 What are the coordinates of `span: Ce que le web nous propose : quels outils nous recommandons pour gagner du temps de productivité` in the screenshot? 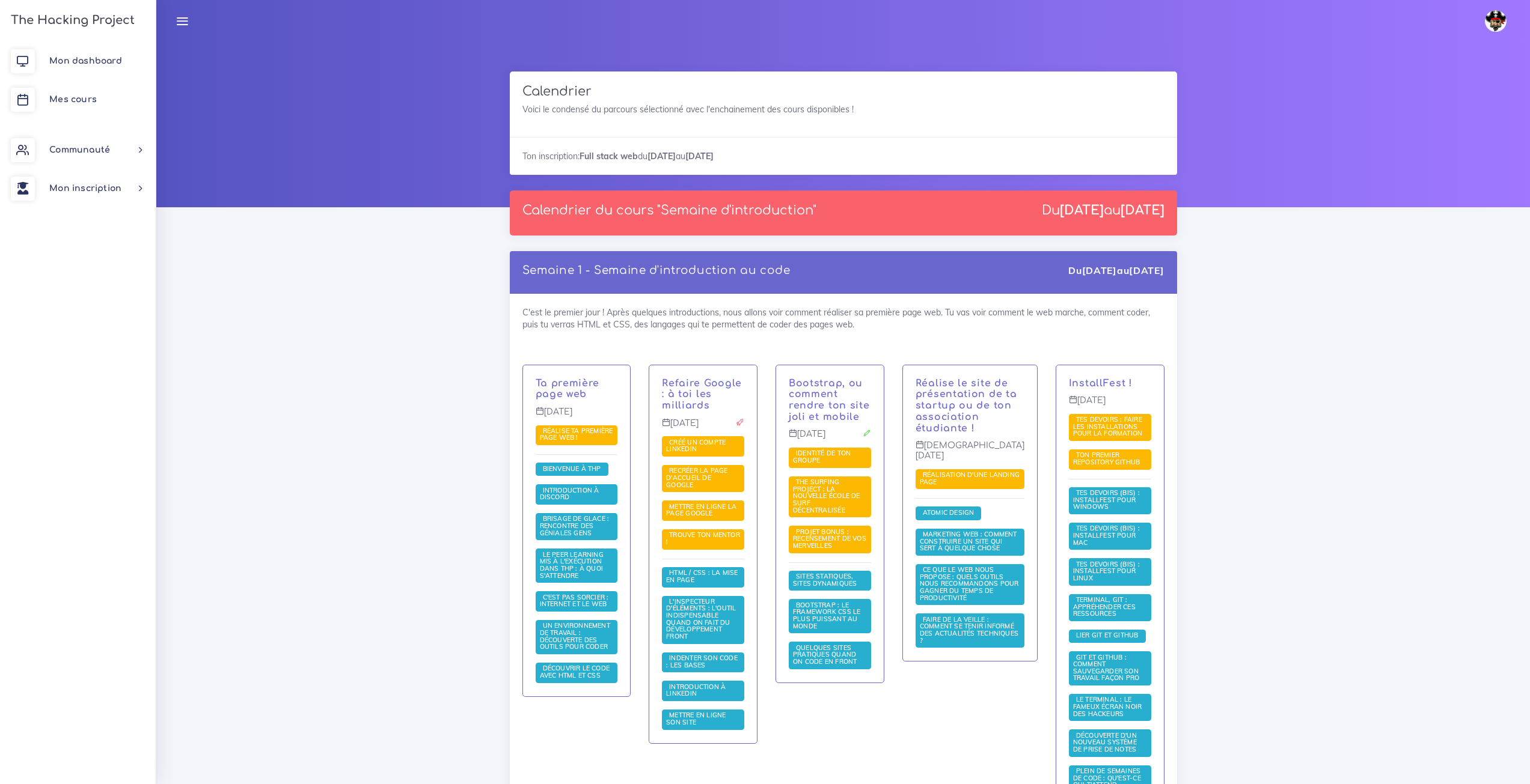 It's located at (969, 583).